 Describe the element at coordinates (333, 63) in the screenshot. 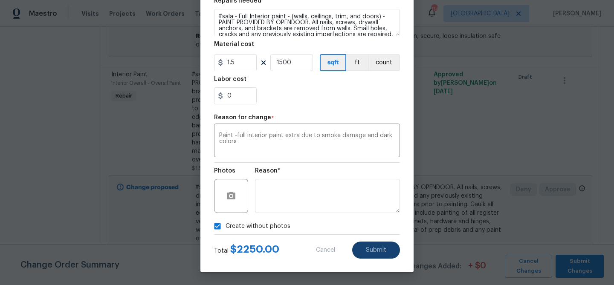

I see `button: sqft` at that location.